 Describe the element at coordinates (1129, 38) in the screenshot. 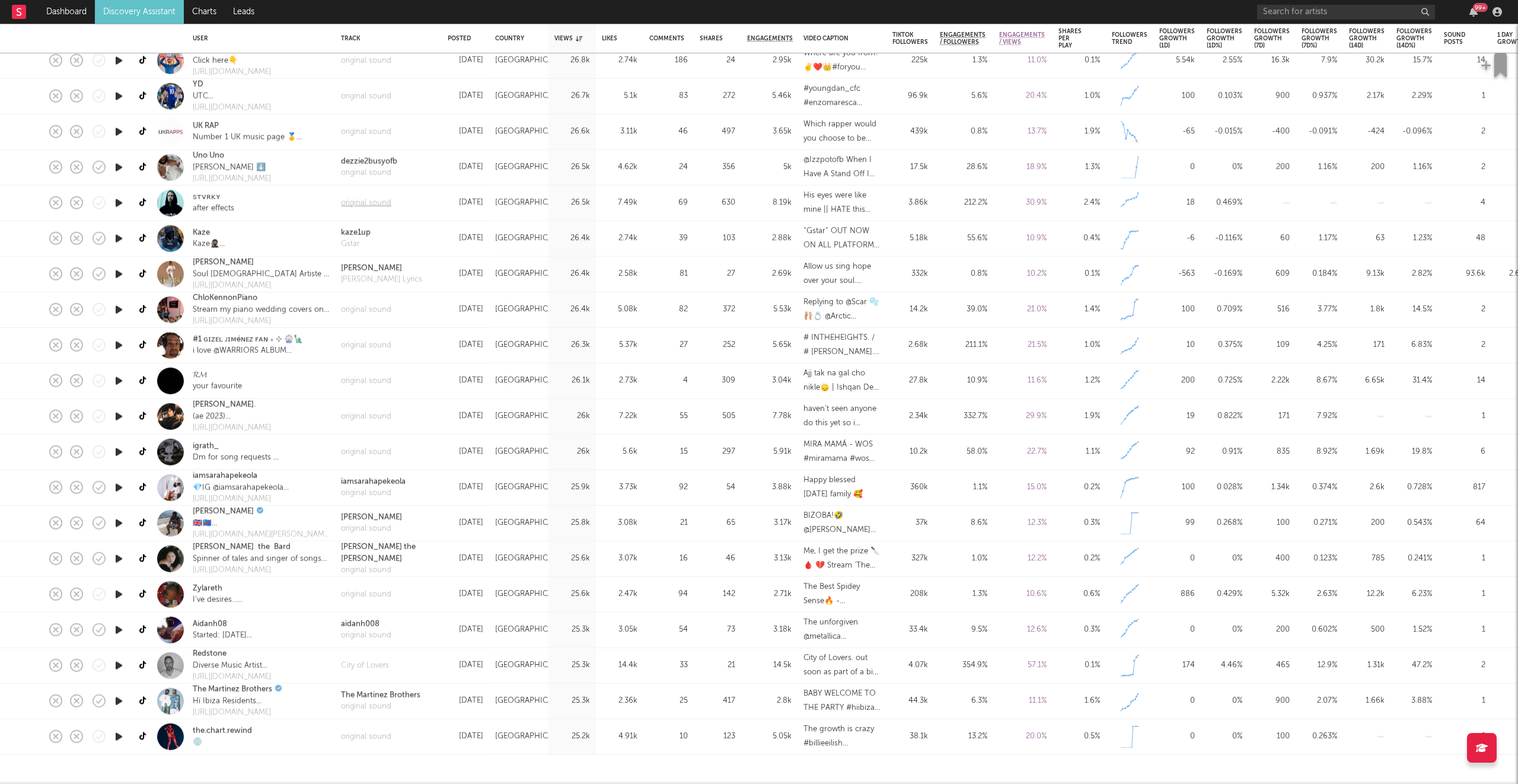

I see `div: Followers Trend` at that location.